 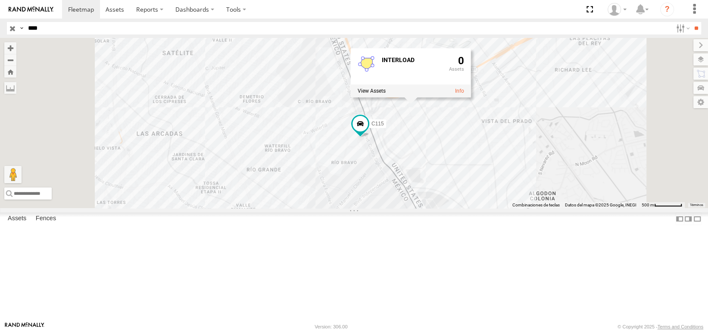 What do you see at coordinates (10, 88) in the screenshot?
I see `label: Measure` at bounding box center [10, 88].